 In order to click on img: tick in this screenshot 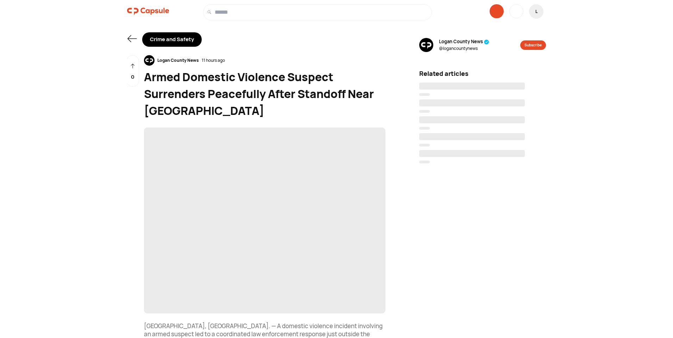, I will do `click(486, 42)`.